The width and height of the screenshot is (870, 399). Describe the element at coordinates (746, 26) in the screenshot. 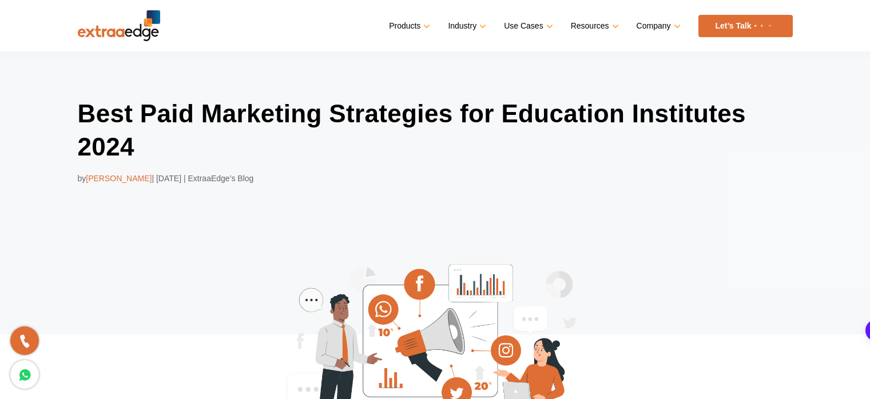

I see `a: Let’s Talk` at that location.